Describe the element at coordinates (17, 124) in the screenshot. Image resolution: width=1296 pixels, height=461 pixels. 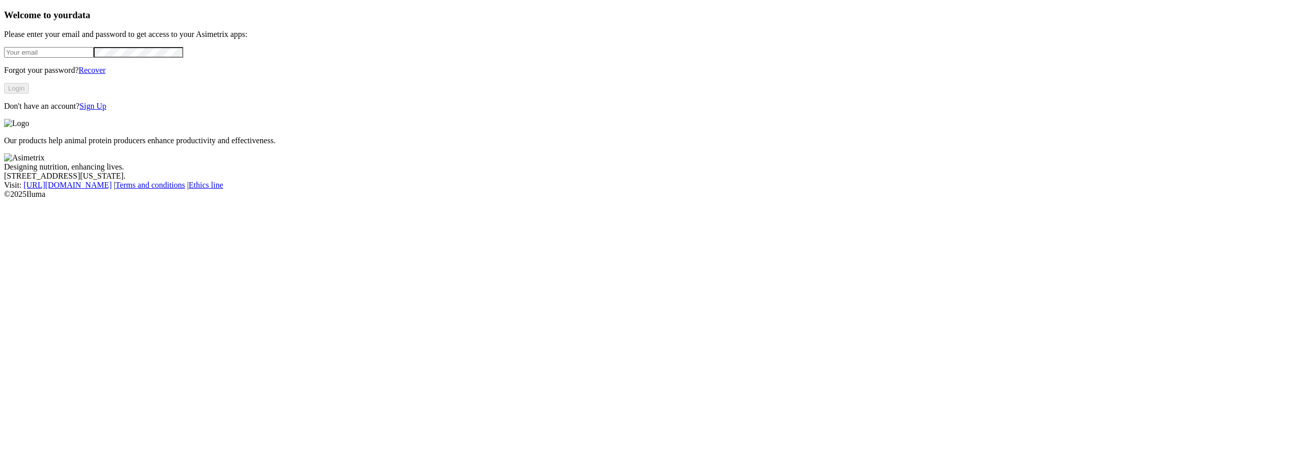
I see `img: Logo` at that location.